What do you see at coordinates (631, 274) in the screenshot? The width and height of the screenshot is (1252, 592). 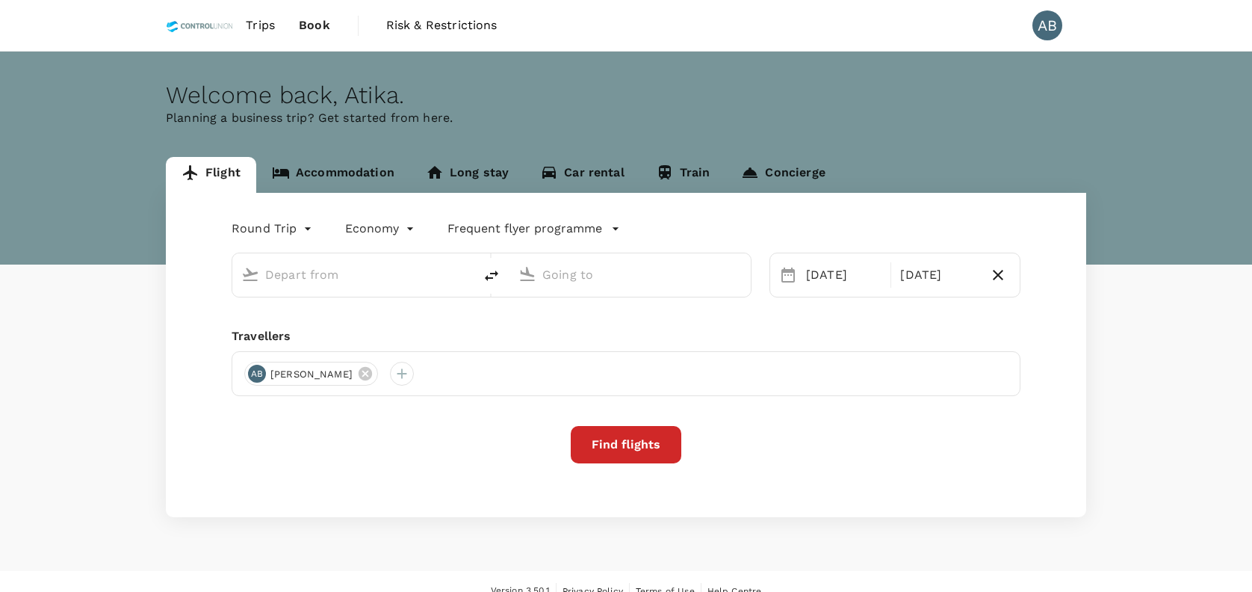 I see `input: Going to` at bounding box center [631, 274].